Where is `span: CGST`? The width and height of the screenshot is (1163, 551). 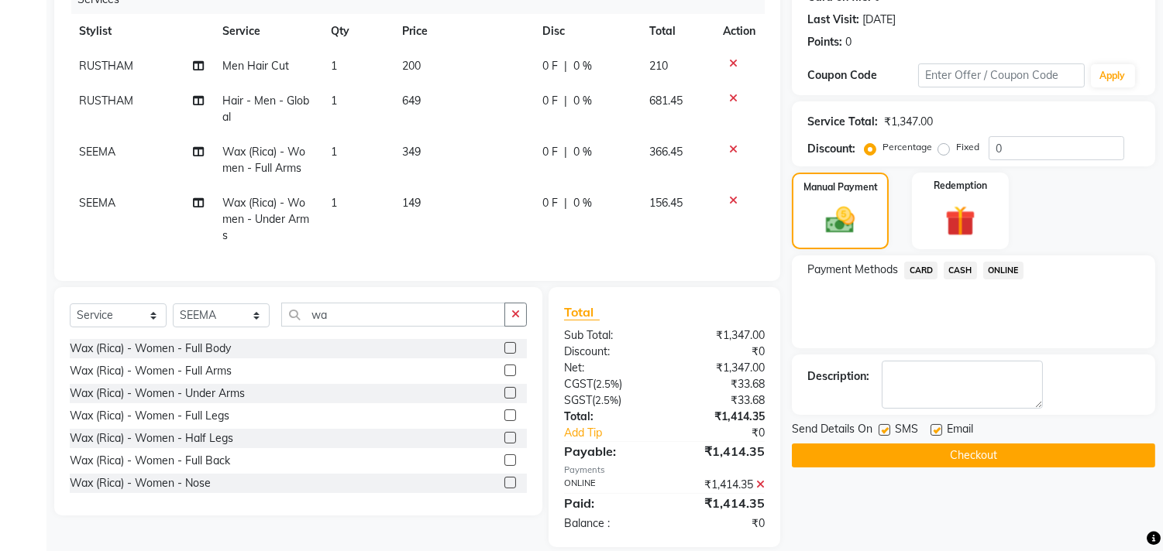 span: CGST is located at coordinates (578, 384).